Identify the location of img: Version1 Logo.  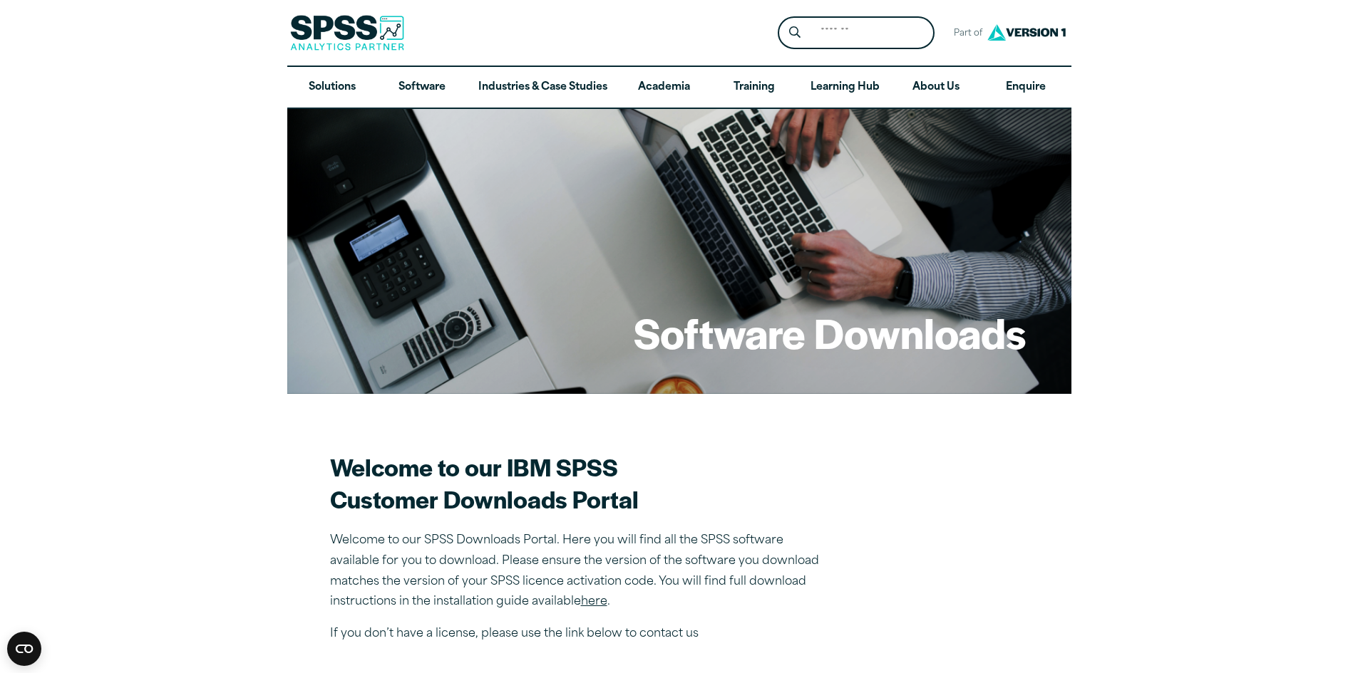
(1026, 32).